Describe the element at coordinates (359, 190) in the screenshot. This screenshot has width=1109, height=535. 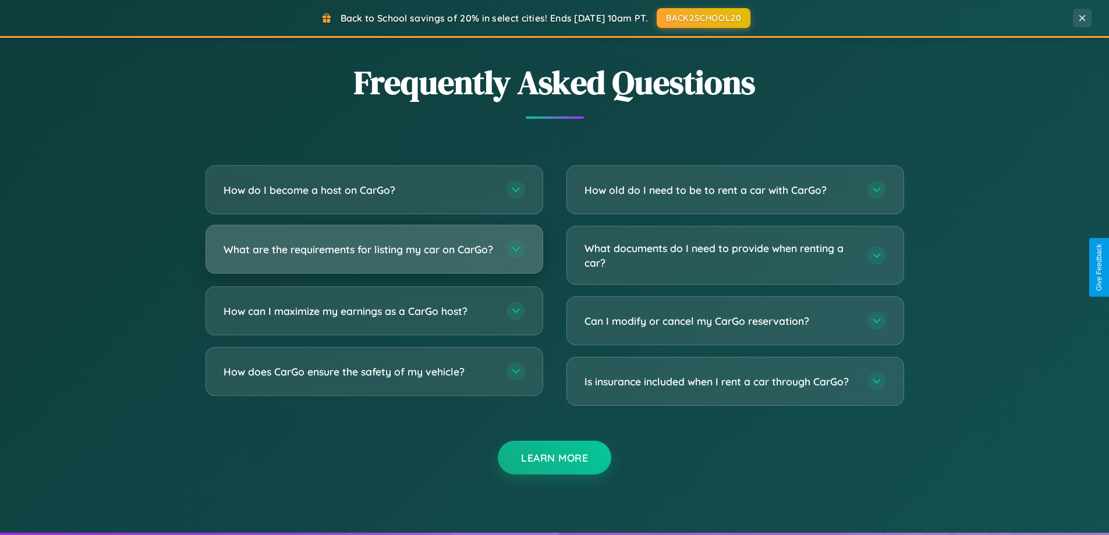
I see `h3: How do I become a host on CarGo?` at that location.